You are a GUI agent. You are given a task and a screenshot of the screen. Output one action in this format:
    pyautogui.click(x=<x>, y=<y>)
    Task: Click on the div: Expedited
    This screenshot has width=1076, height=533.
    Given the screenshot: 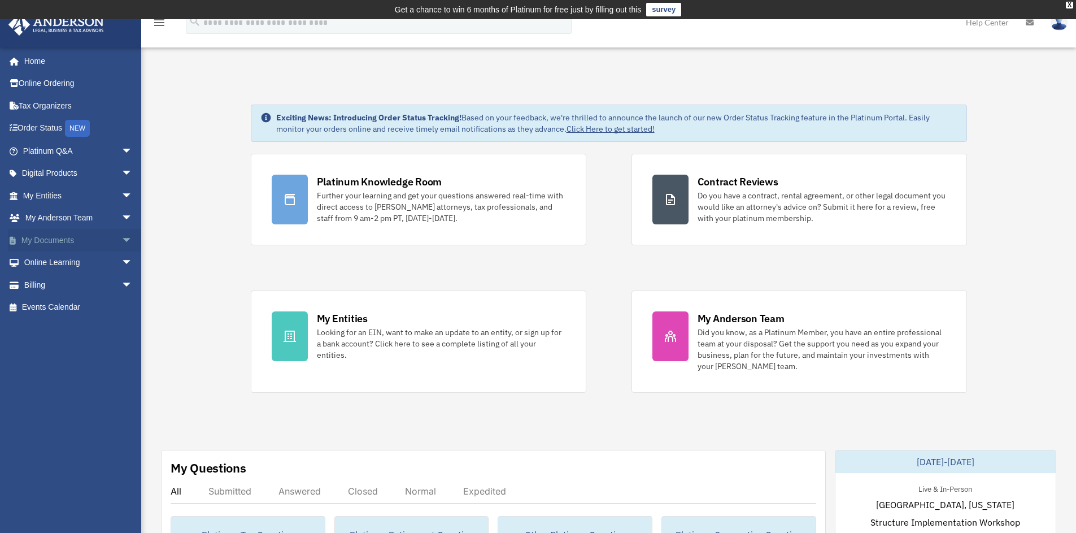 What is the action you would take?
    pyautogui.click(x=485, y=491)
    